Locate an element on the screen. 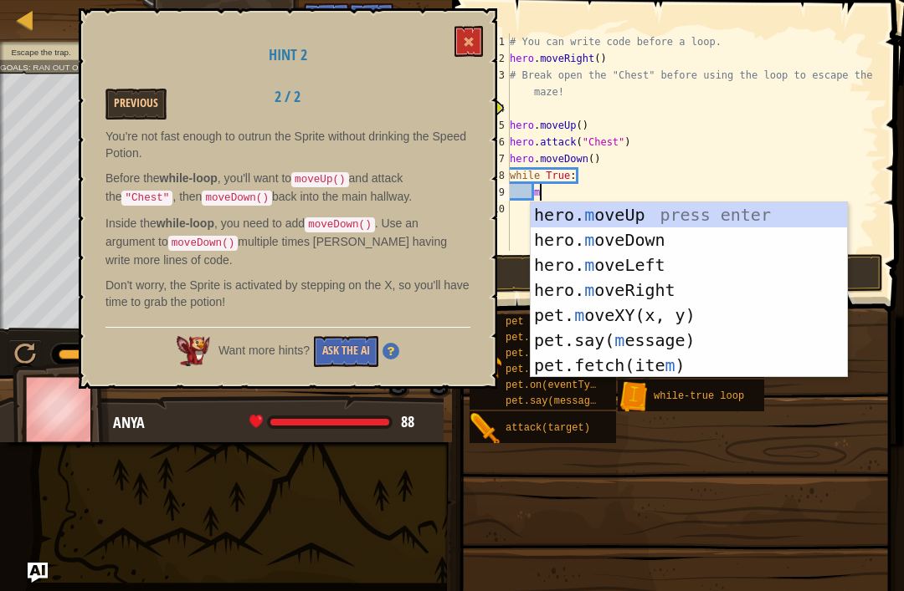 The image size is (904, 591). div: 3 is located at coordinates (492, 84).